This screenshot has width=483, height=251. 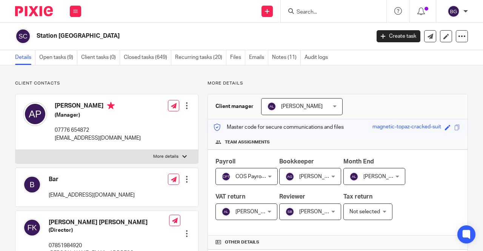 What do you see at coordinates (25, 57) in the screenshot?
I see `a: Details` at bounding box center [25, 57].